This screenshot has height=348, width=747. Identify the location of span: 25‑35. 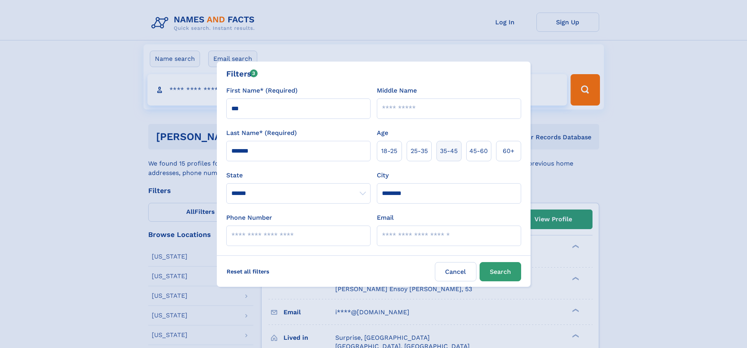
(419, 151).